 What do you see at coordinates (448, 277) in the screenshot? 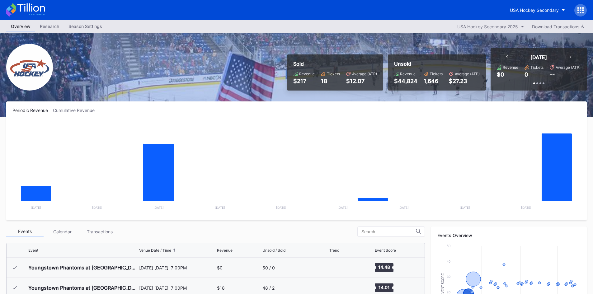
I see `text: 30` at bounding box center [448, 277].